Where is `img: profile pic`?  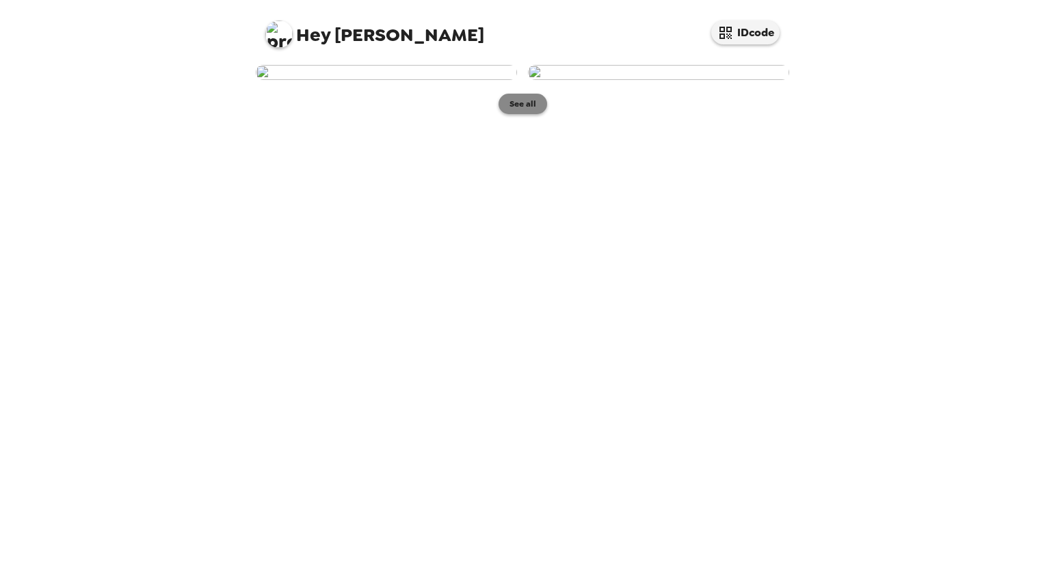 img: profile pic is located at coordinates (279, 34).